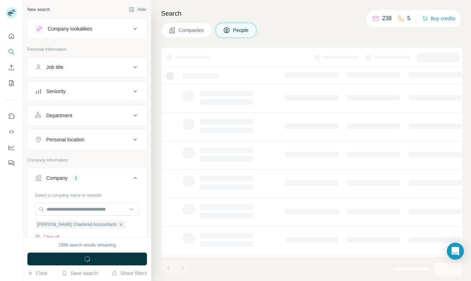  Describe the element at coordinates (87, 160) in the screenshot. I see `p: Company information` at that location.